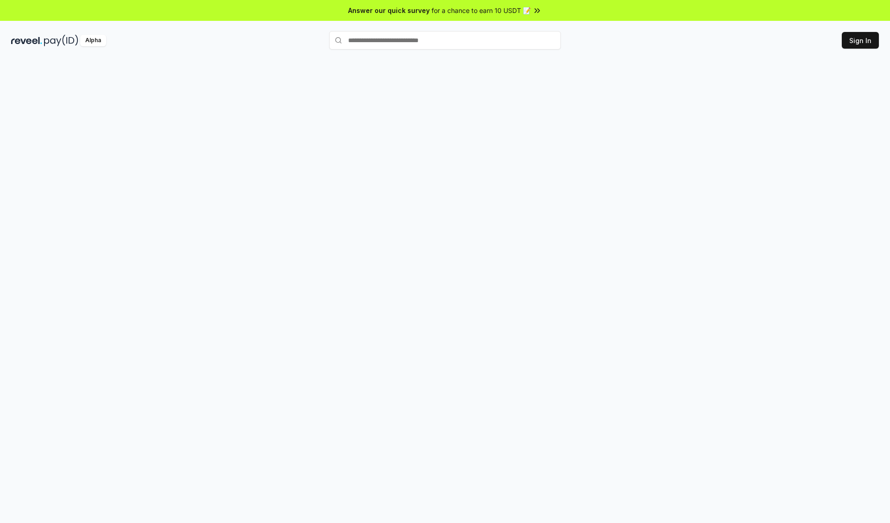  Describe the element at coordinates (26, 40) in the screenshot. I see `img: reveel_dark` at that location.